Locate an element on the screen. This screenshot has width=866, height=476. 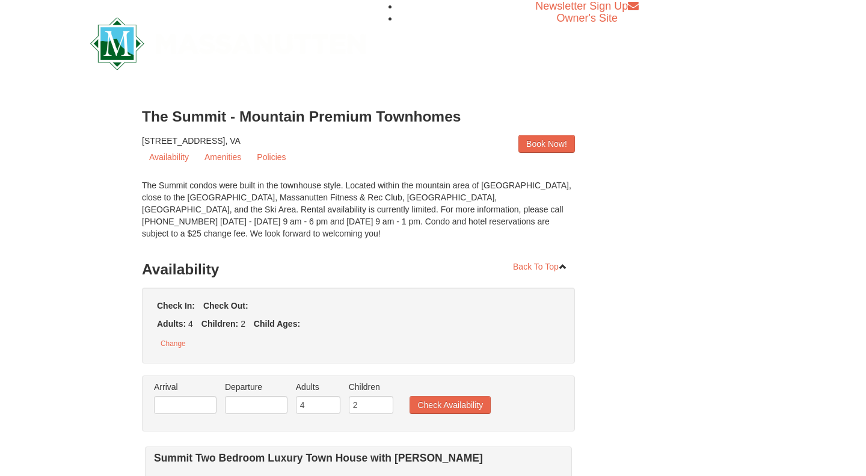
strong: Children: is located at coordinates (220, 324).